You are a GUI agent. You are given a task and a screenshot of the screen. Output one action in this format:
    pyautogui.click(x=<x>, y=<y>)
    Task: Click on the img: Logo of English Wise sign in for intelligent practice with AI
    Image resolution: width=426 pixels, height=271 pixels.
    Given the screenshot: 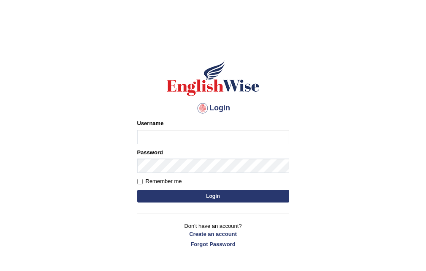 What is the action you would take?
    pyautogui.click(x=213, y=78)
    